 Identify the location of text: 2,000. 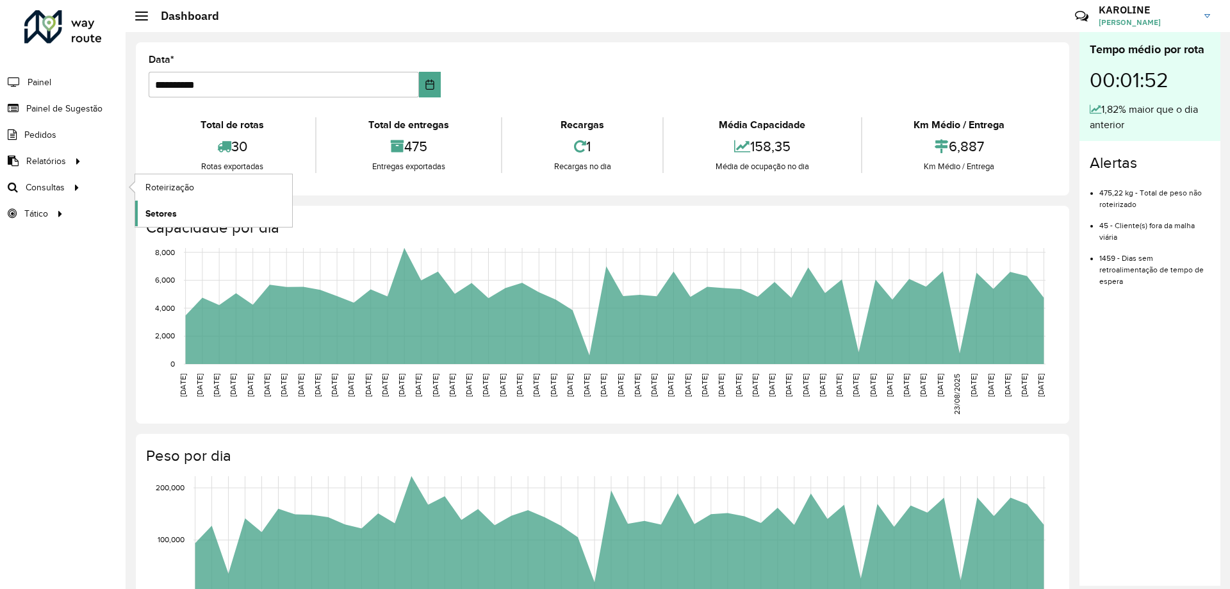
(165, 336).